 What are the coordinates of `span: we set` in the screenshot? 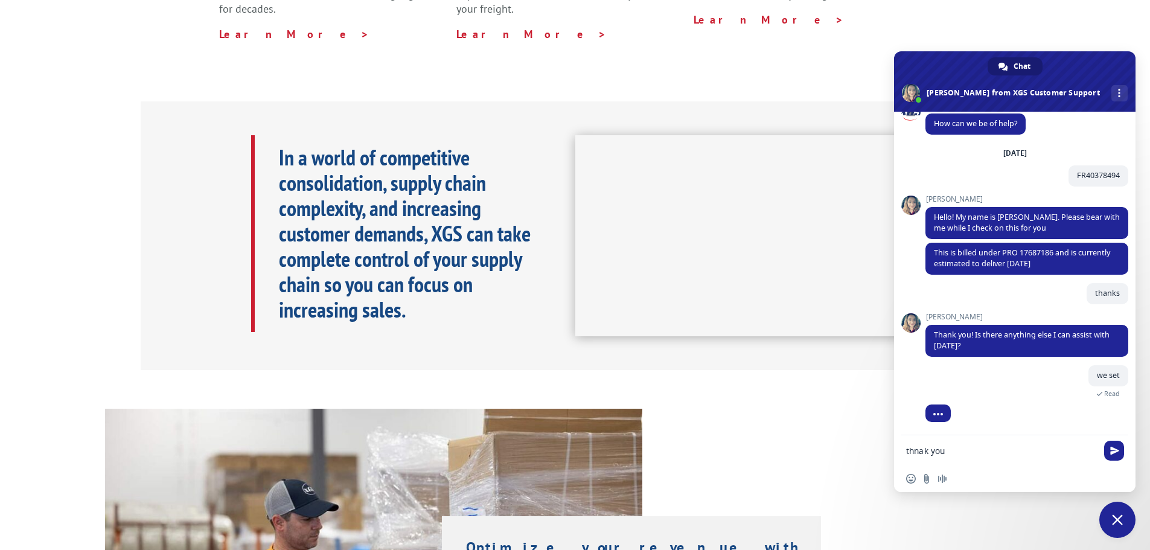 It's located at (1109, 375).